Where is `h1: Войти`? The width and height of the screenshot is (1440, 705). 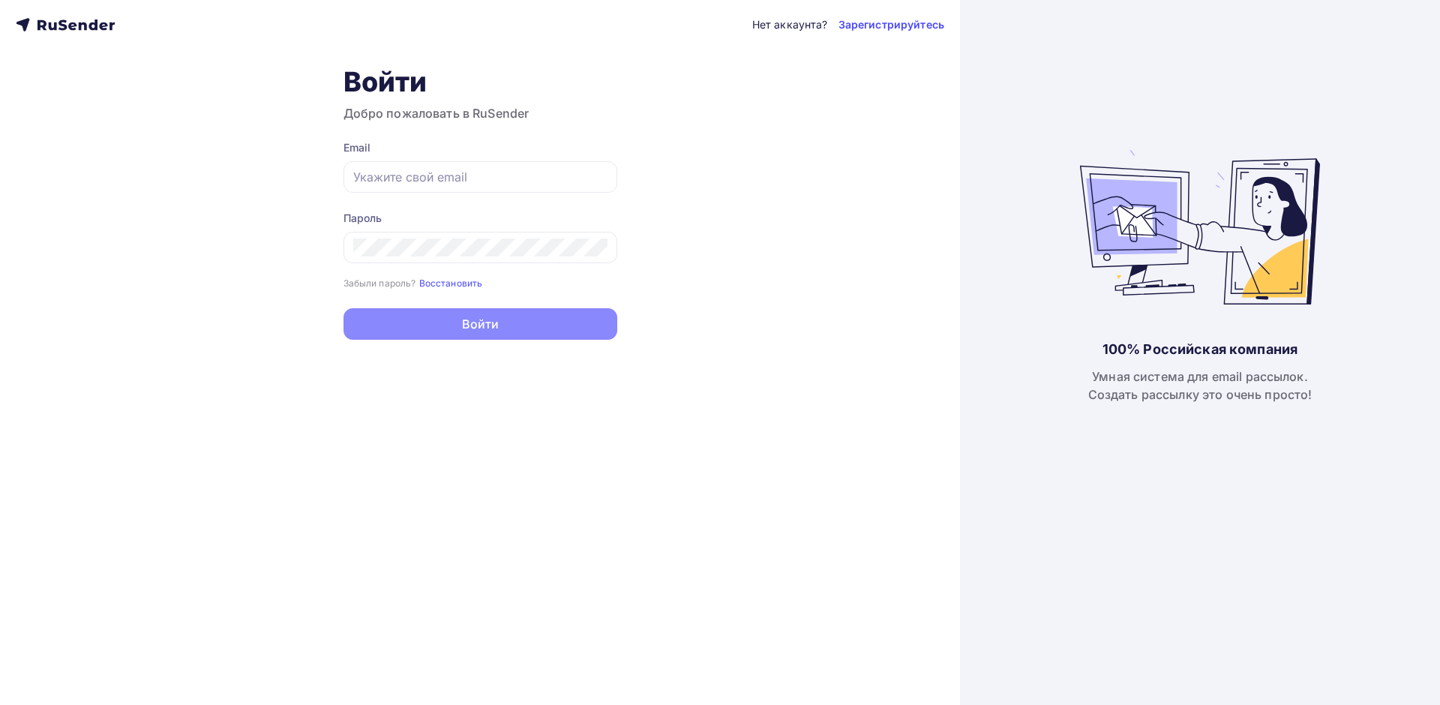
h1: Войти is located at coordinates (480, 82).